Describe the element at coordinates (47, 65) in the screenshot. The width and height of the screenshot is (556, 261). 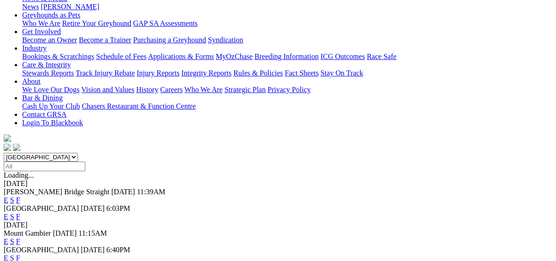
I see `a: Care & Integrity` at that location.